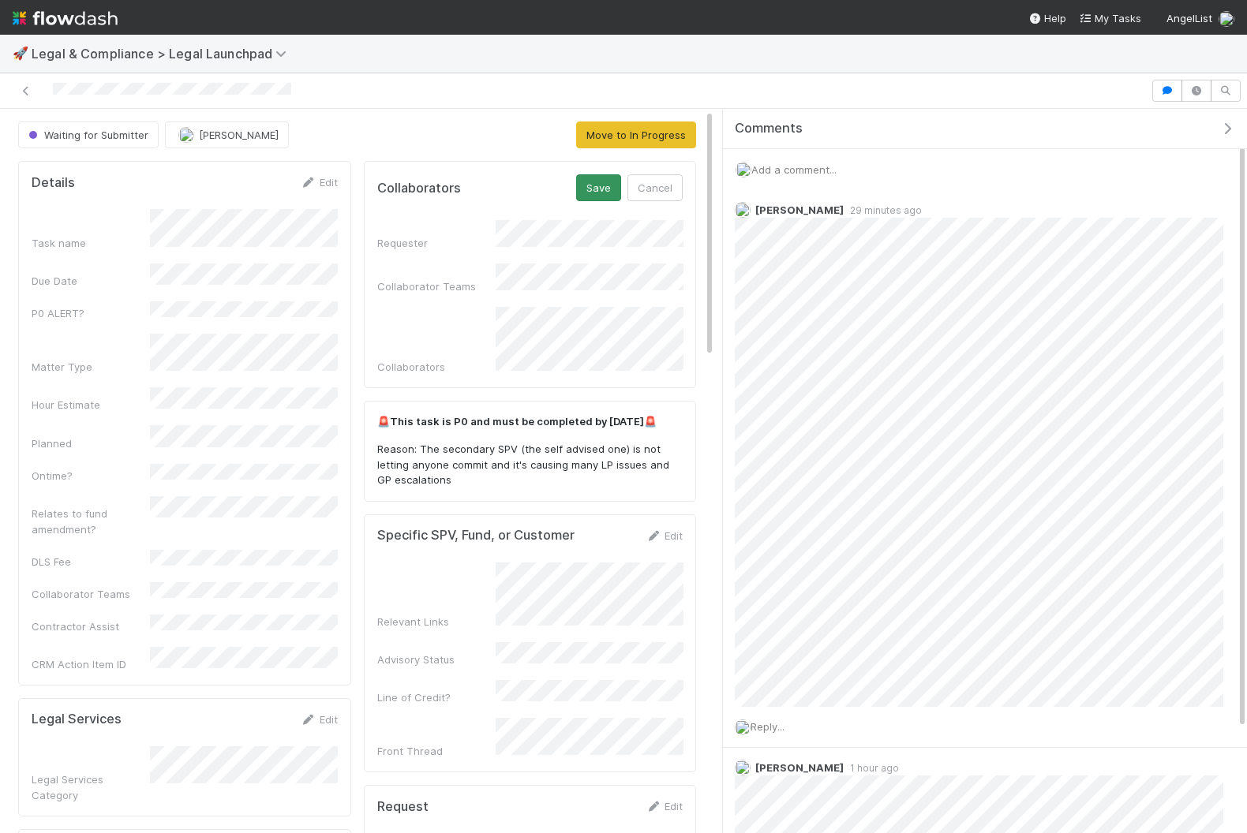  What do you see at coordinates (882, 210) in the screenshot?
I see `span: 29 minutes ago` at bounding box center [882, 210].